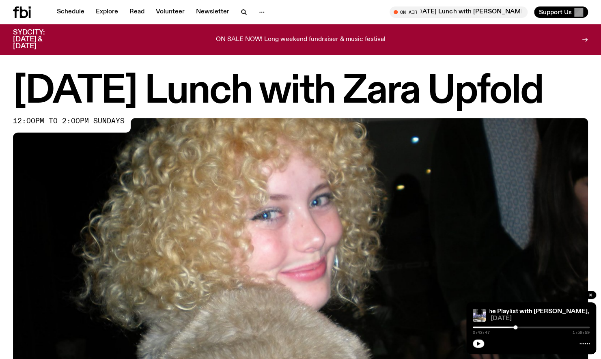  Describe the element at coordinates (581, 333) in the screenshot. I see `span: 1:59:59` at that location.